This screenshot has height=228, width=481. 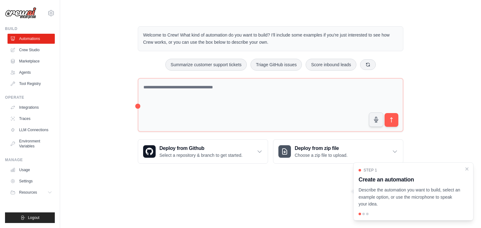 What do you see at coordinates (331, 65) in the screenshot?
I see `button: Score inbound leads` at bounding box center [331, 65].